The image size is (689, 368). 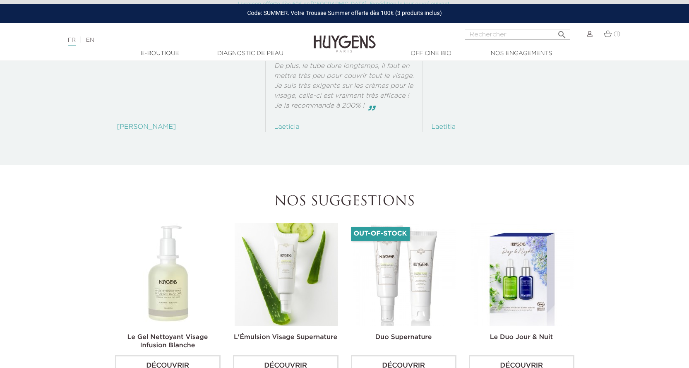 I want to click on h2: Nos suggestions, so click(x=344, y=202).